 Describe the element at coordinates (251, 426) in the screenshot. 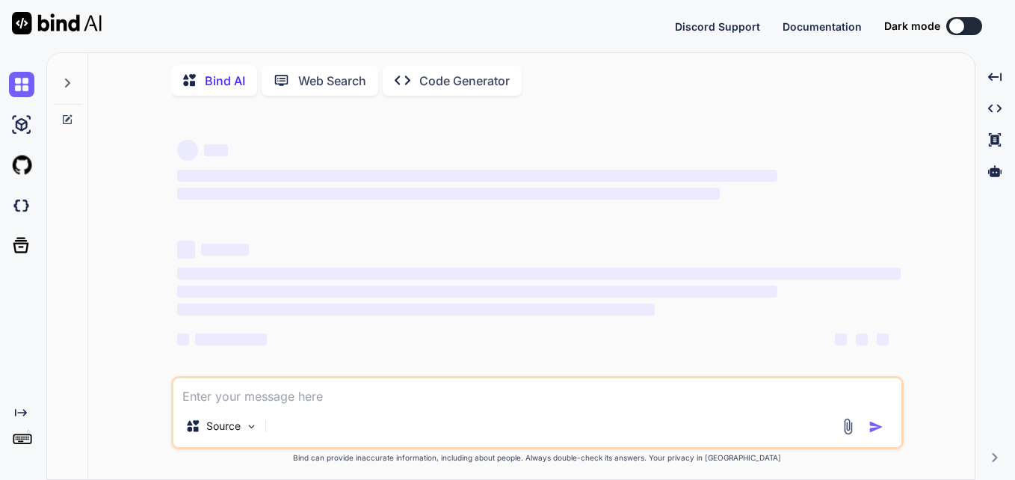

I see `img: Pick Models` at that location.